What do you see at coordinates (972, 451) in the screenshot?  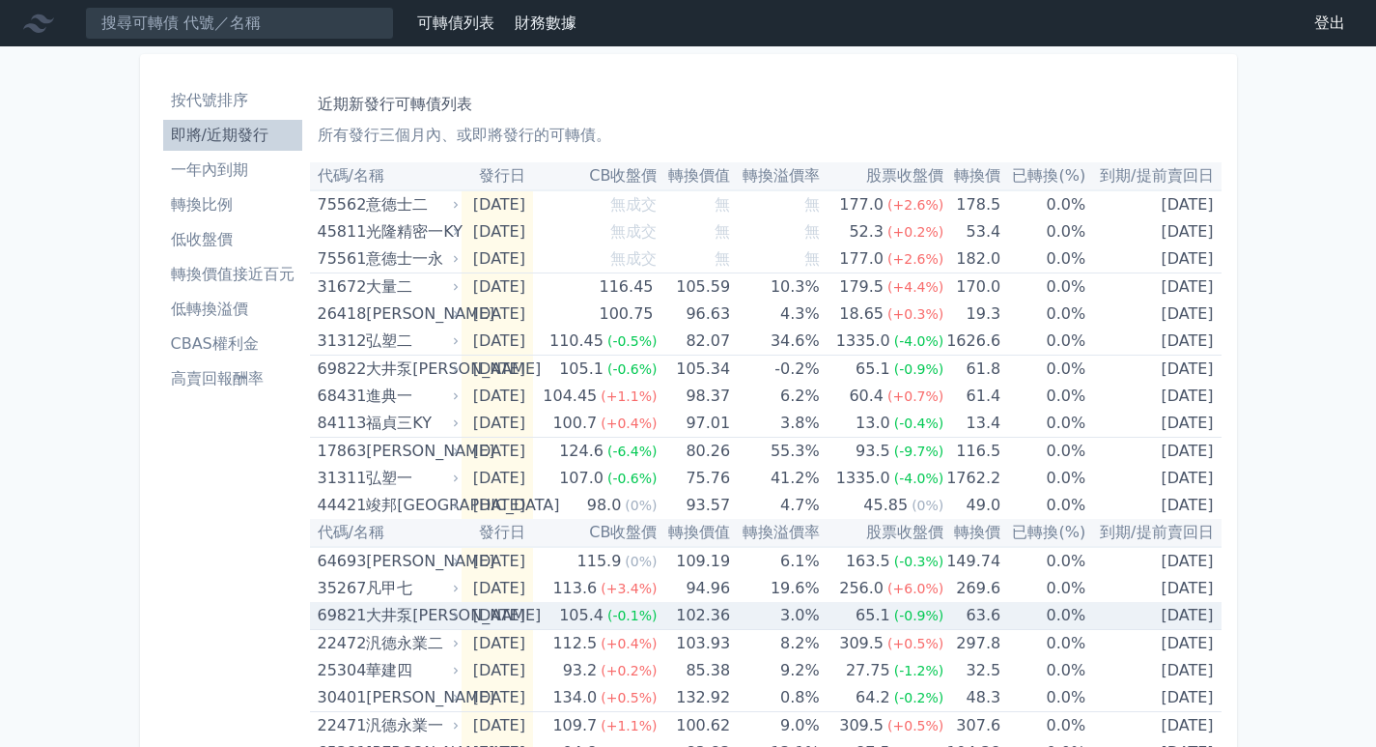 I see `td: 116.5` at bounding box center [972, 451].